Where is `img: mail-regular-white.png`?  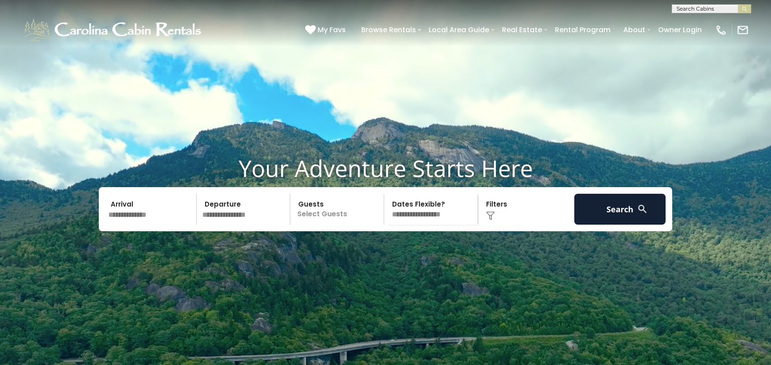 img: mail-regular-white.png is located at coordinates (742, 30).